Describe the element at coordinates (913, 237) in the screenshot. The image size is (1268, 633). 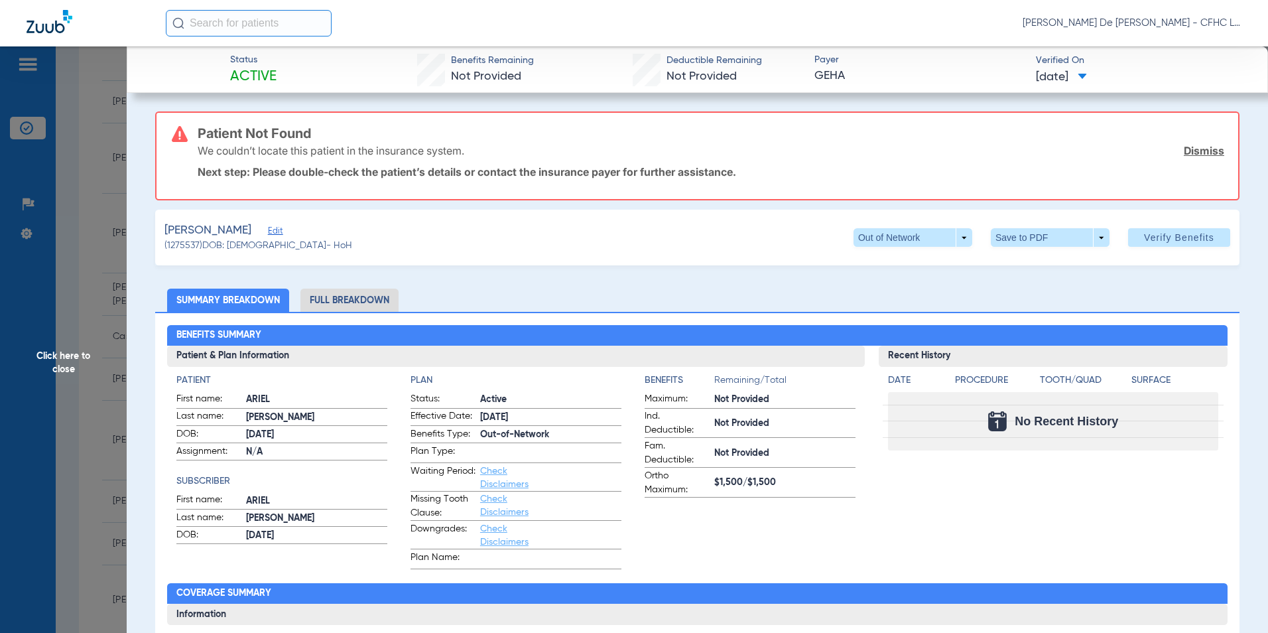
I see `button: Out of Network` at that location.